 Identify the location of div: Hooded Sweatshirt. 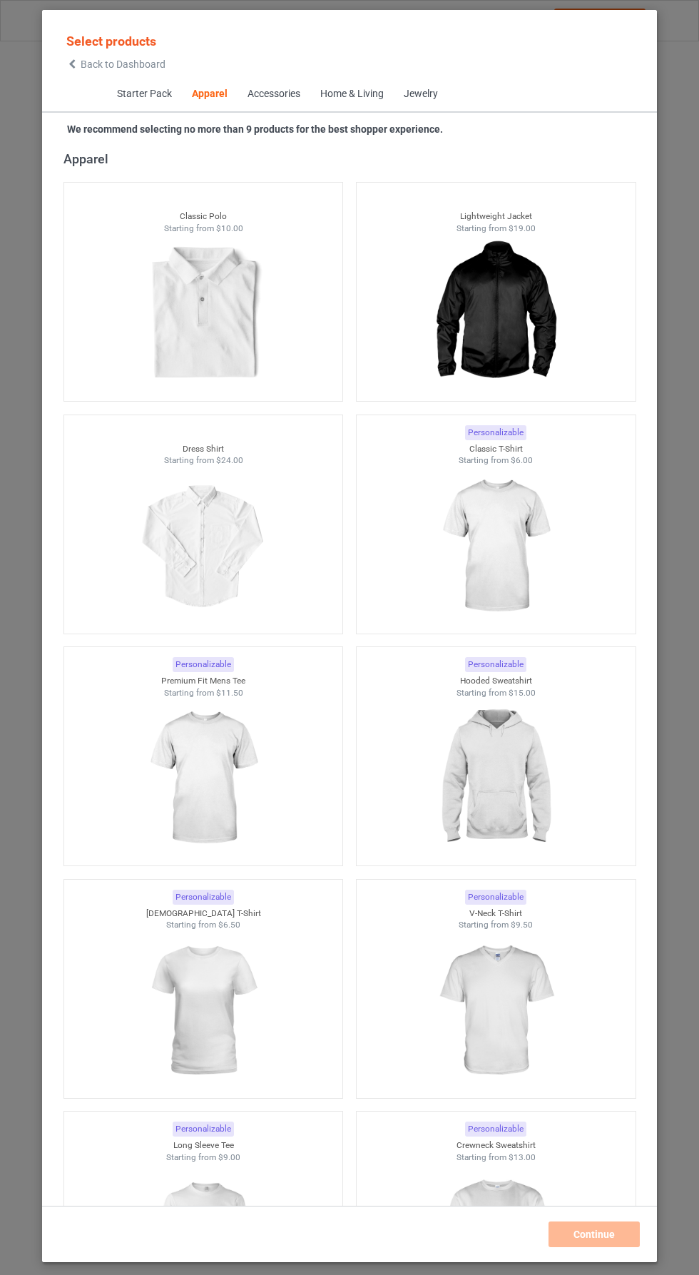
(496, 681).